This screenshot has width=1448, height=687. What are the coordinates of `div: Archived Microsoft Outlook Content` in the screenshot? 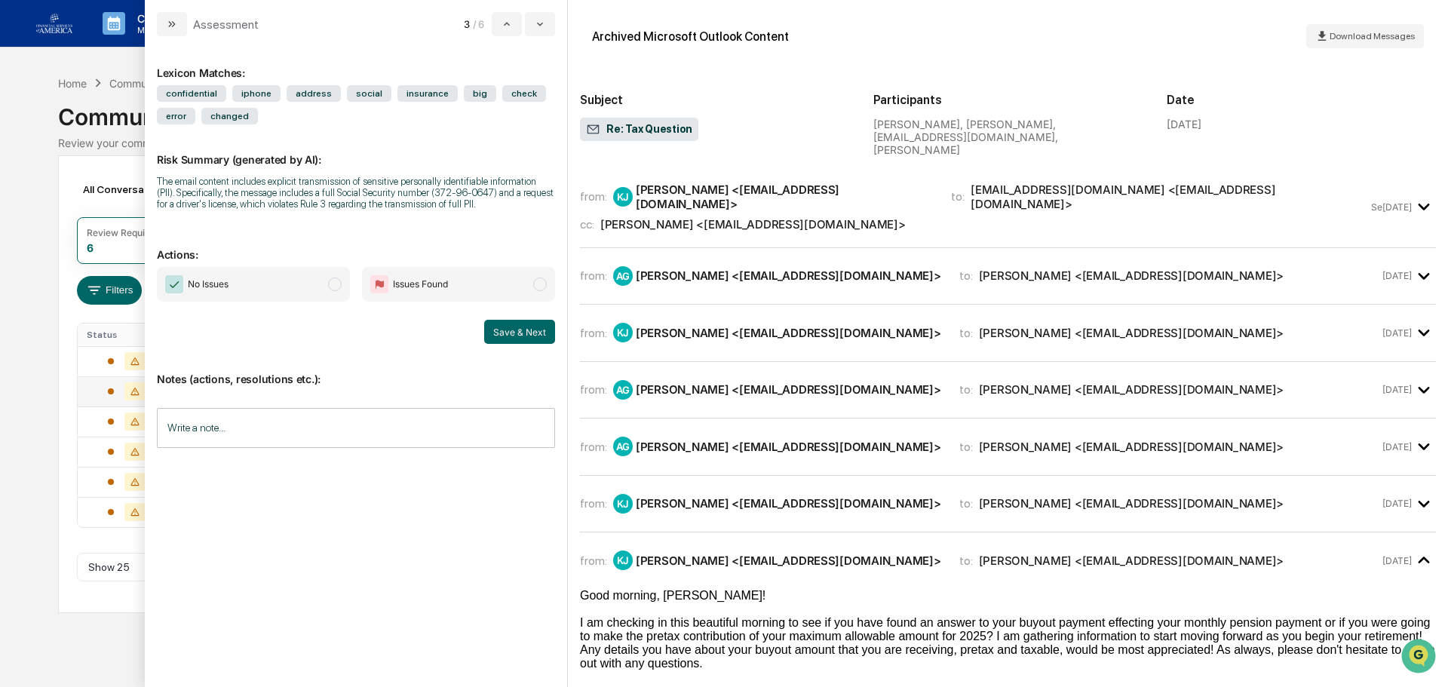 It's located at (690, 36).